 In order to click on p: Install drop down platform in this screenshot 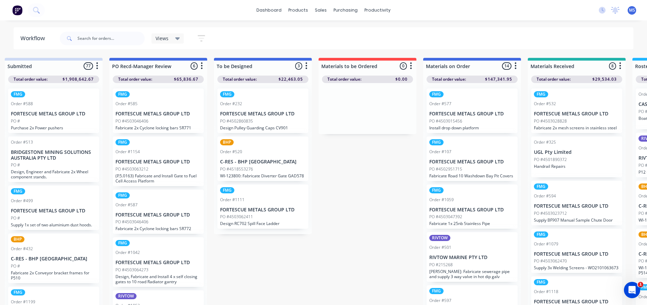, I will do `click(472, 127)`.